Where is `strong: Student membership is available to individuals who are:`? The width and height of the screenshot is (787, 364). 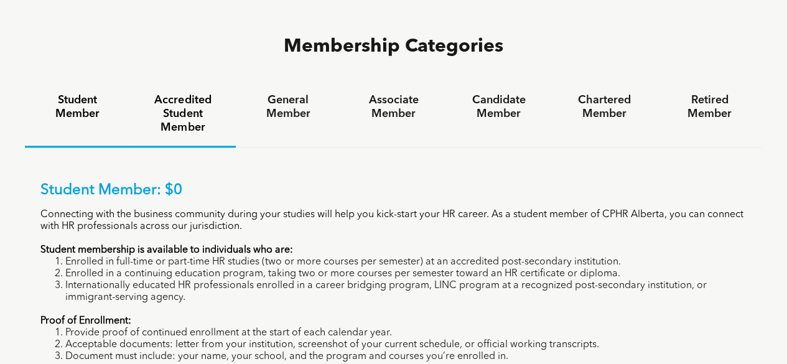 strong: Student membership is available to individuals who are: is located at coordinates (167, 250).